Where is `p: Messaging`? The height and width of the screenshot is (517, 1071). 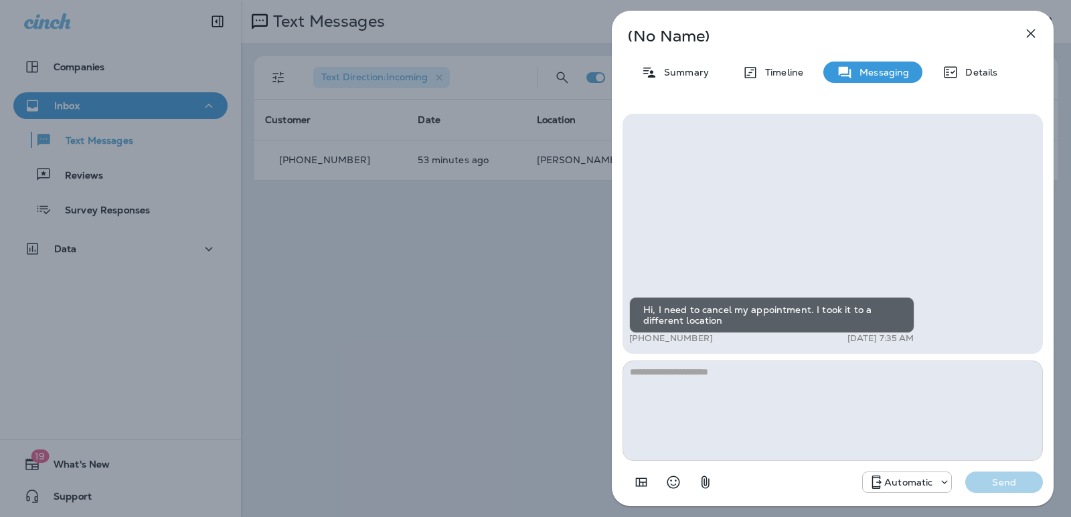 p: Messaging is located at coordinates (881, 72).